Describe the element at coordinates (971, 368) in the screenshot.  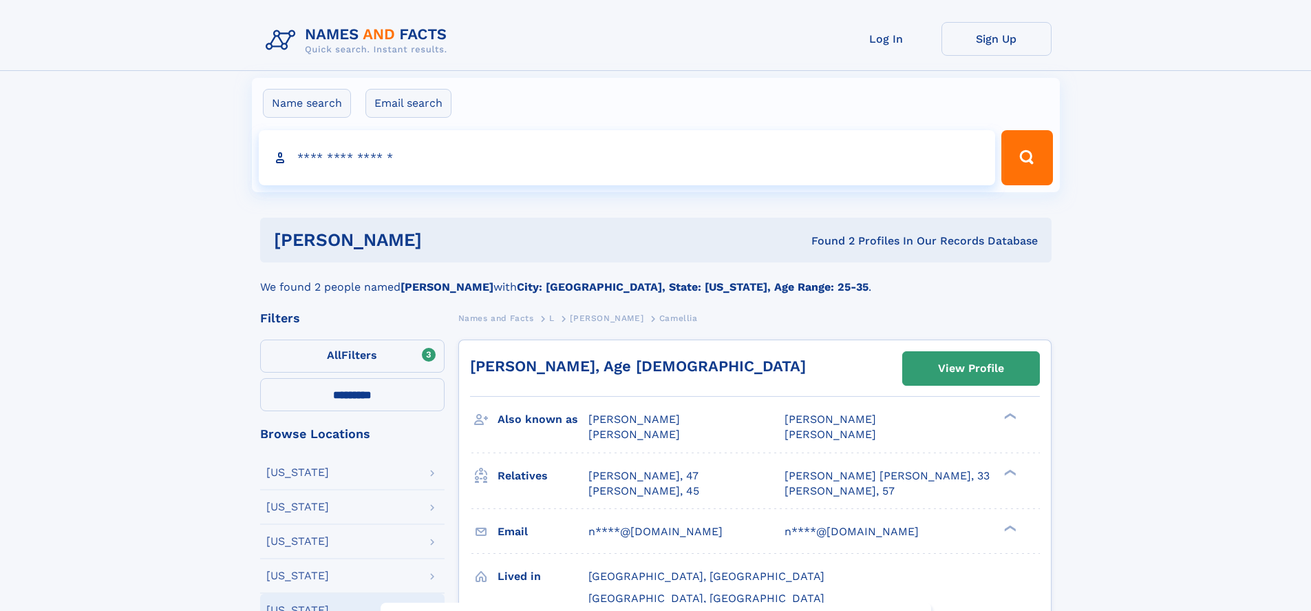
I see `a: View Profile` at that location.